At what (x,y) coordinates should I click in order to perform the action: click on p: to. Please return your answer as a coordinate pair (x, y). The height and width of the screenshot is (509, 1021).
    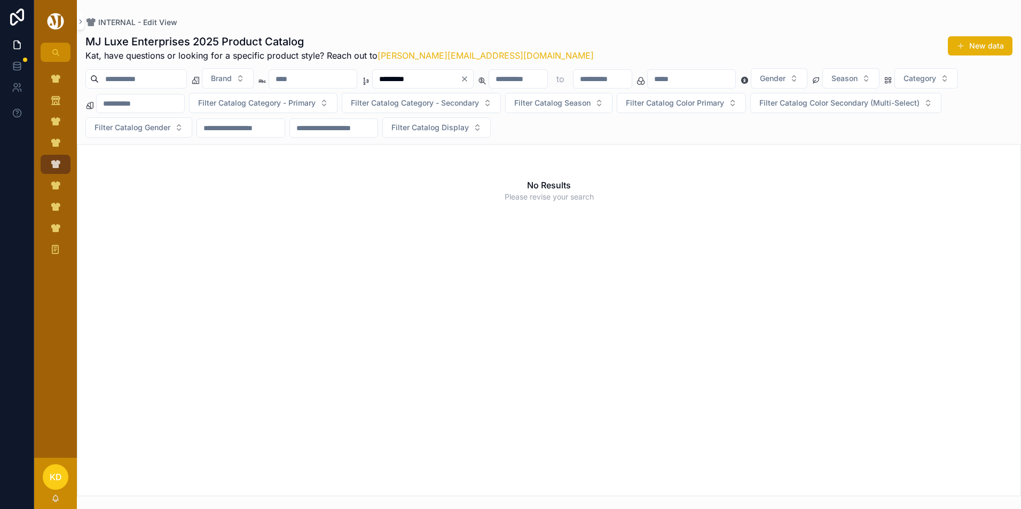
    Looking at the image, I should click on (560, 79).